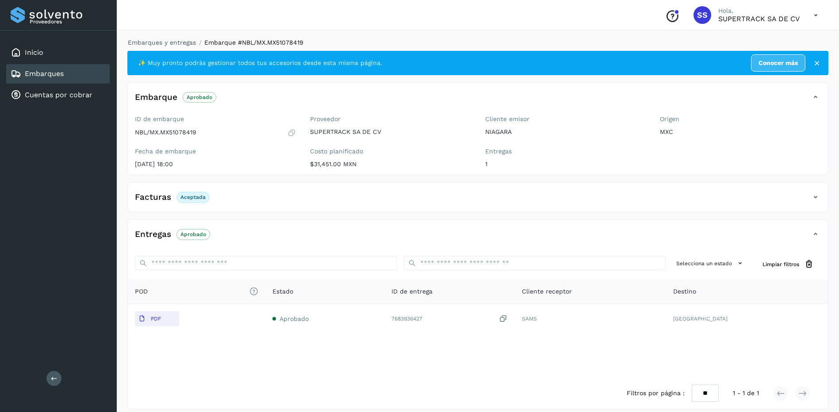  I want to click on div: EntregasAprobado, so click(478, 238).